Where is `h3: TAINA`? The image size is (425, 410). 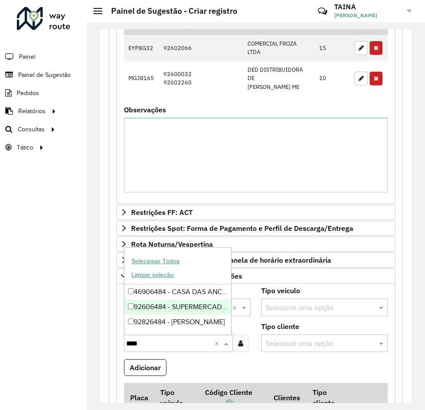
h3: TAINA is located at coordinates (367, 7).